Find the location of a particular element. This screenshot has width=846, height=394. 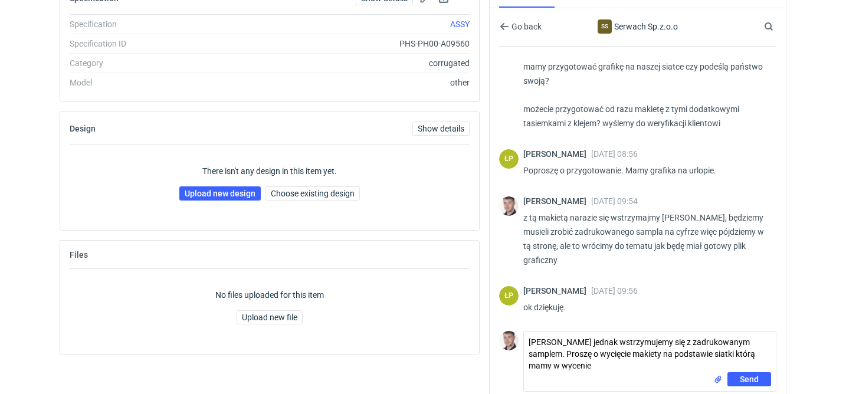

a: Upload new design is located at coordinates (220, 193).